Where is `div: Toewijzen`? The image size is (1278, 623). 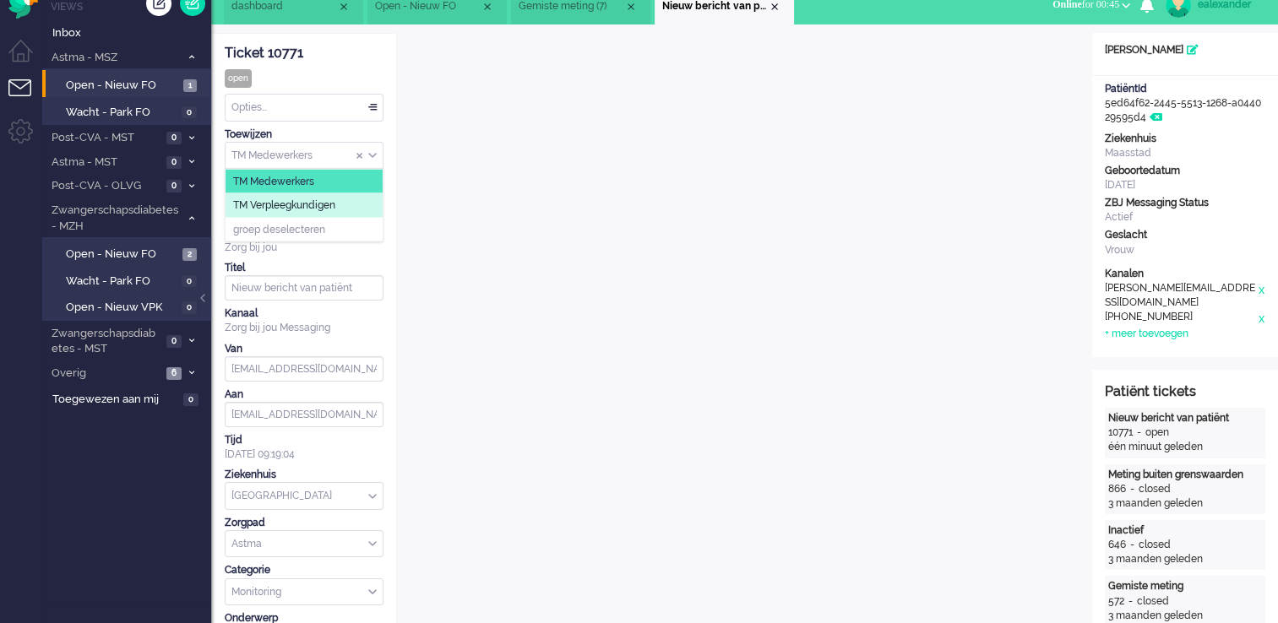 div: Toewijzen is located at coordinates (304, 134).